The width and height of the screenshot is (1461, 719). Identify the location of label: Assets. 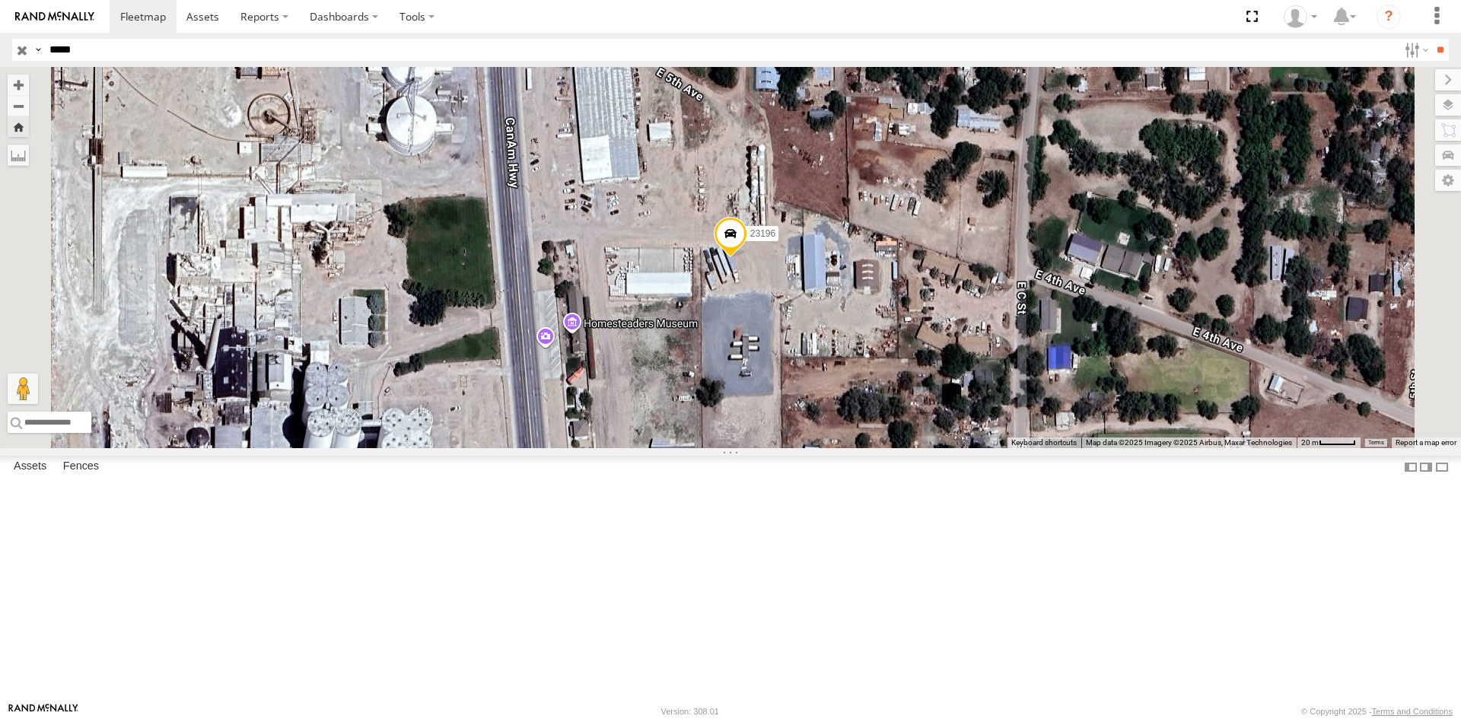
(30, 467).